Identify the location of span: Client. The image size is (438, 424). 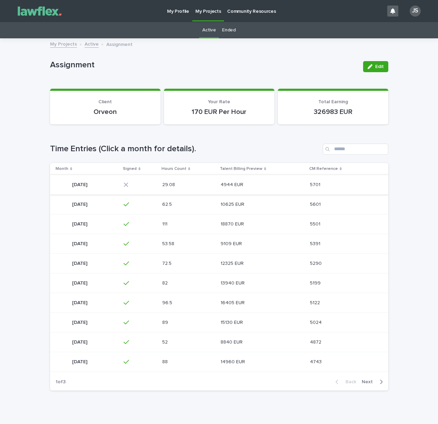
(105, 102).